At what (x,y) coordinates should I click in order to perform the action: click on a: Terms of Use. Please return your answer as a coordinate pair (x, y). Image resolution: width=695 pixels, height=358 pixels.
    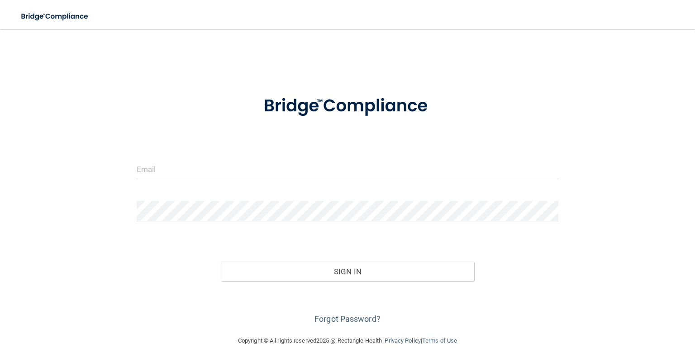
    Looking at the image, I should click on (440, 340).